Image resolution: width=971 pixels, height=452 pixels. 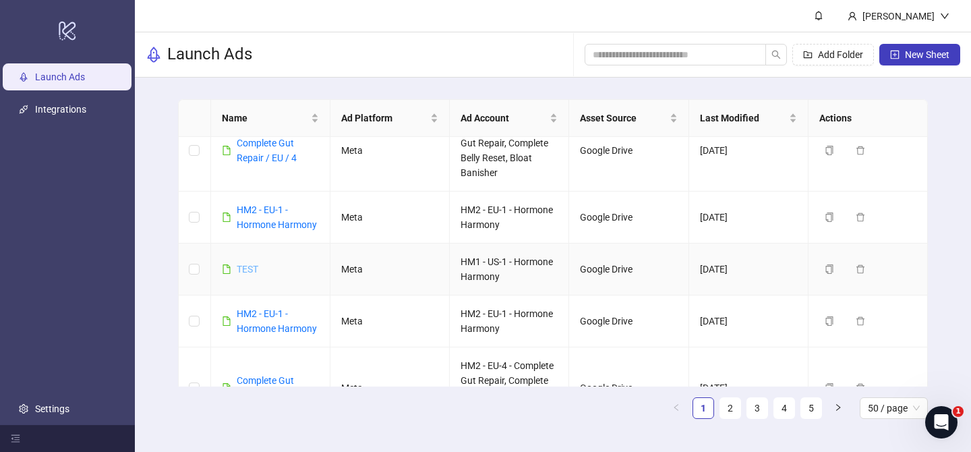 What do you see at coordinates (16, 438) in the screenshot?
I see `span: menu-fold` at bounding box center [16, 438].